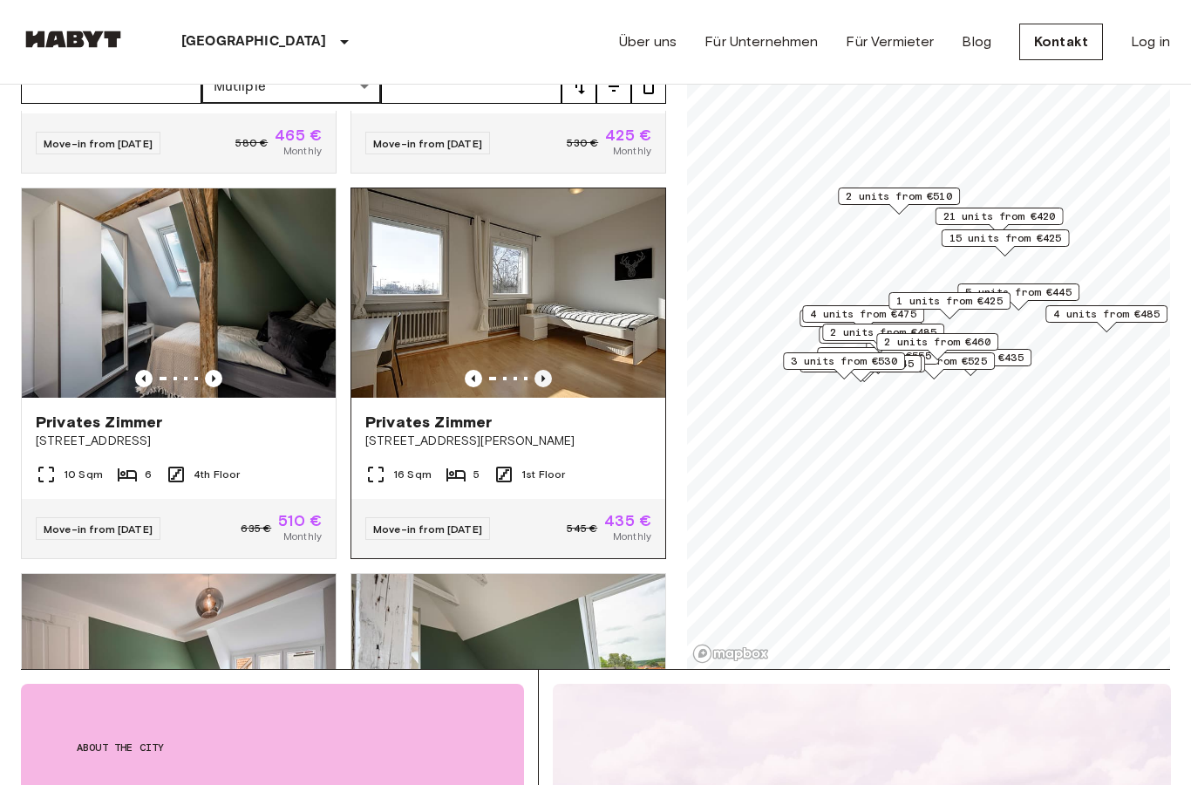 Image resolution: width=1191 pixels, height=785 pixels. What do you see at coordinates (731, 653) in the screenshot?
I see `a: Mapbox logo` at bounding box center [731, 653].